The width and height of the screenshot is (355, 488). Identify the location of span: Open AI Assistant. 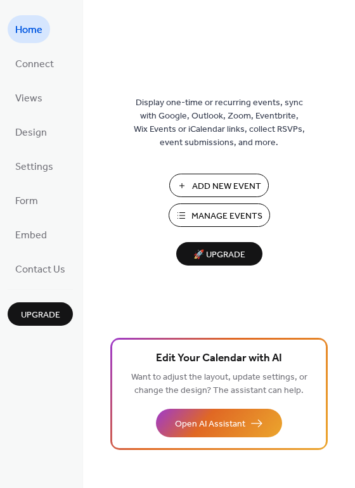
(210, 424).